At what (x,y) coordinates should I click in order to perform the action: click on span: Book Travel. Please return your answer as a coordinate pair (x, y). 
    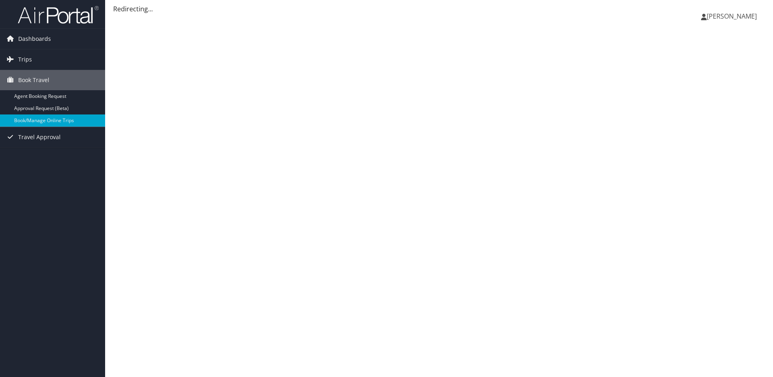
    Looking at the image, I should click on (34, 80).